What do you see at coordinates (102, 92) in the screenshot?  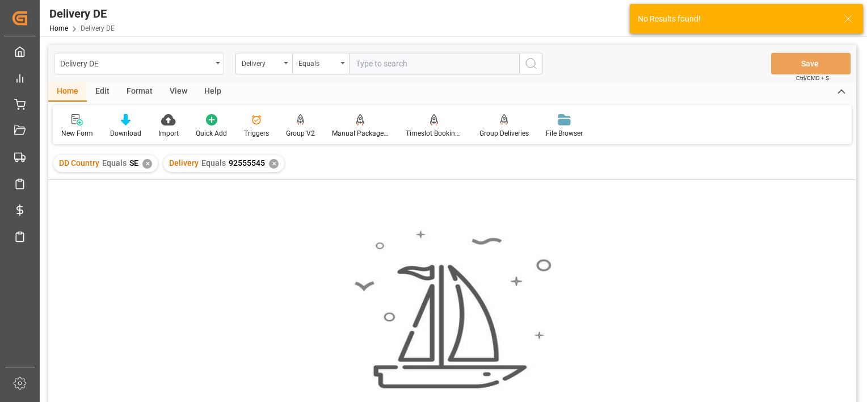 I see `div: Edit` at bounding box center [102, 92].